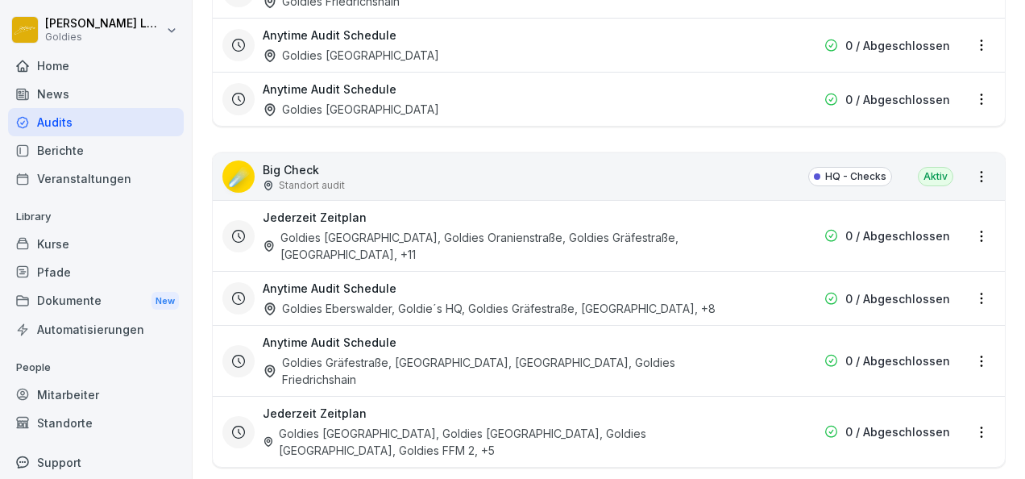 Image resolution: width=1025 pixels, height=479 pixels. Describe the element at coordinates (96, 65) in the screenshot. I see `a: Home` at that location.